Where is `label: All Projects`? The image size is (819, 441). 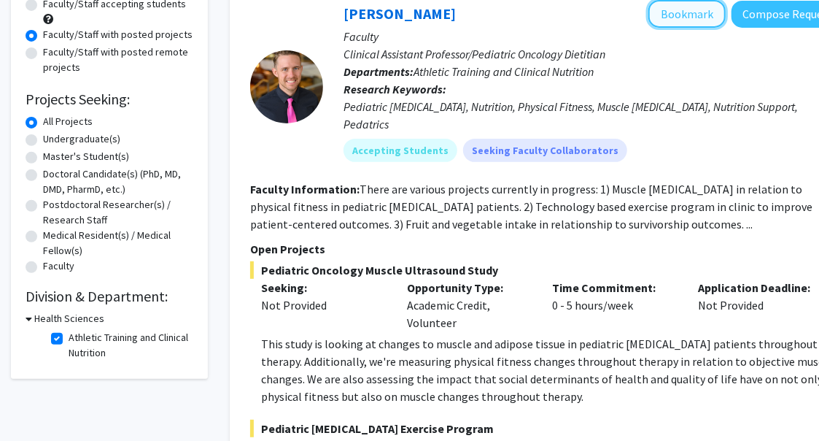
label: All Projects is located at coordinates (68, 121).